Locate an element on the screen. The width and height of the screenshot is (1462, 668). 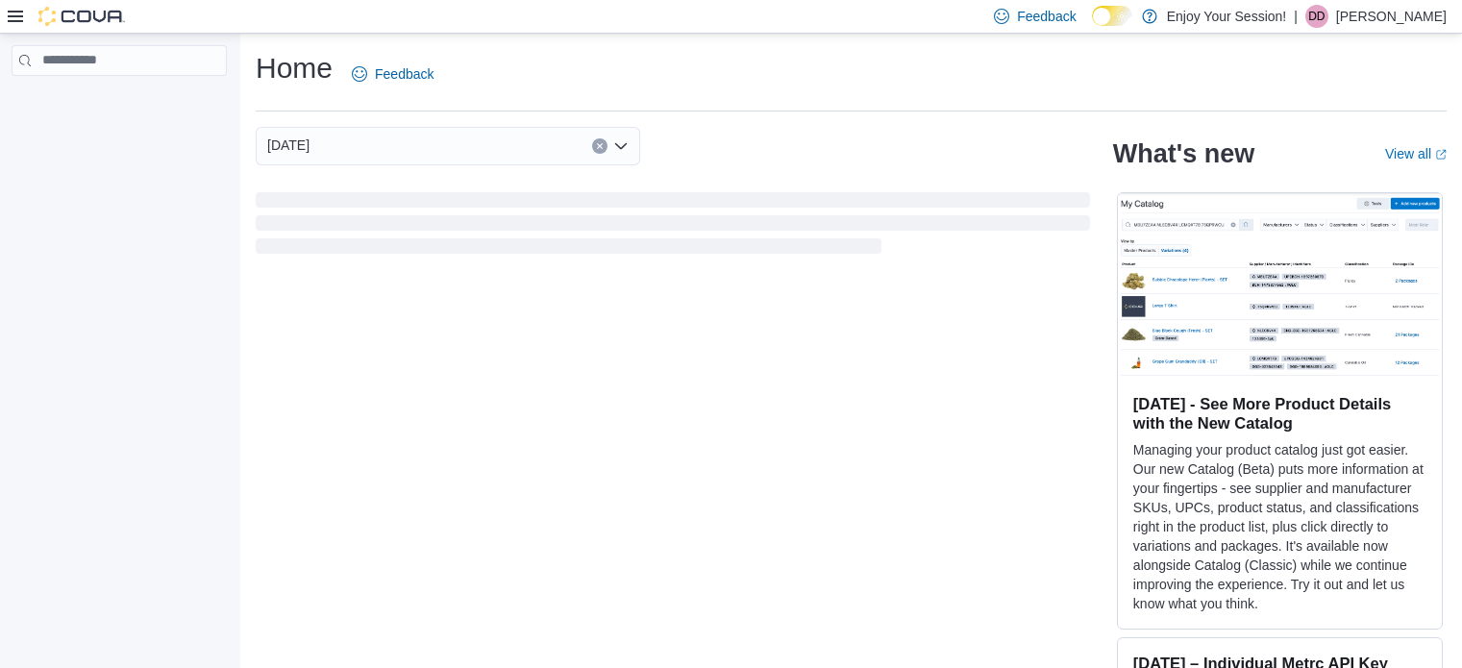
a: View allExternal link is located at coordinates (1416, 154).